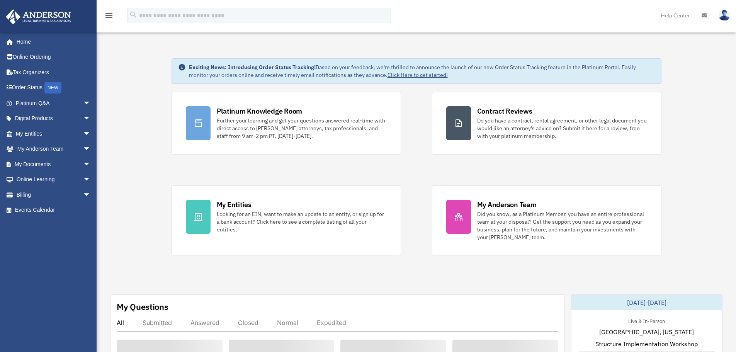 The height and width of the screenshot is (352, 736). What do you see at coordinates (286, 220) in the screenshot?
I see `a: My Entities Looking for an EIN, want to make an update to an entity, or sign up for a bank accoun...` at bounding box center [286, 220].